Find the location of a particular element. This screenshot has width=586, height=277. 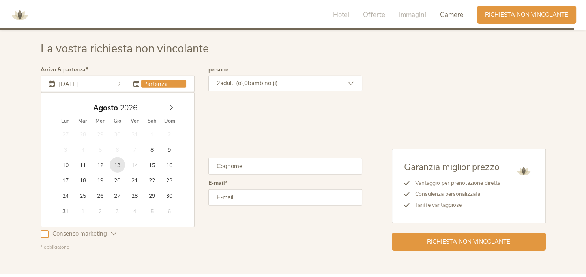

span: Sab is located at coordinates (152, 121).